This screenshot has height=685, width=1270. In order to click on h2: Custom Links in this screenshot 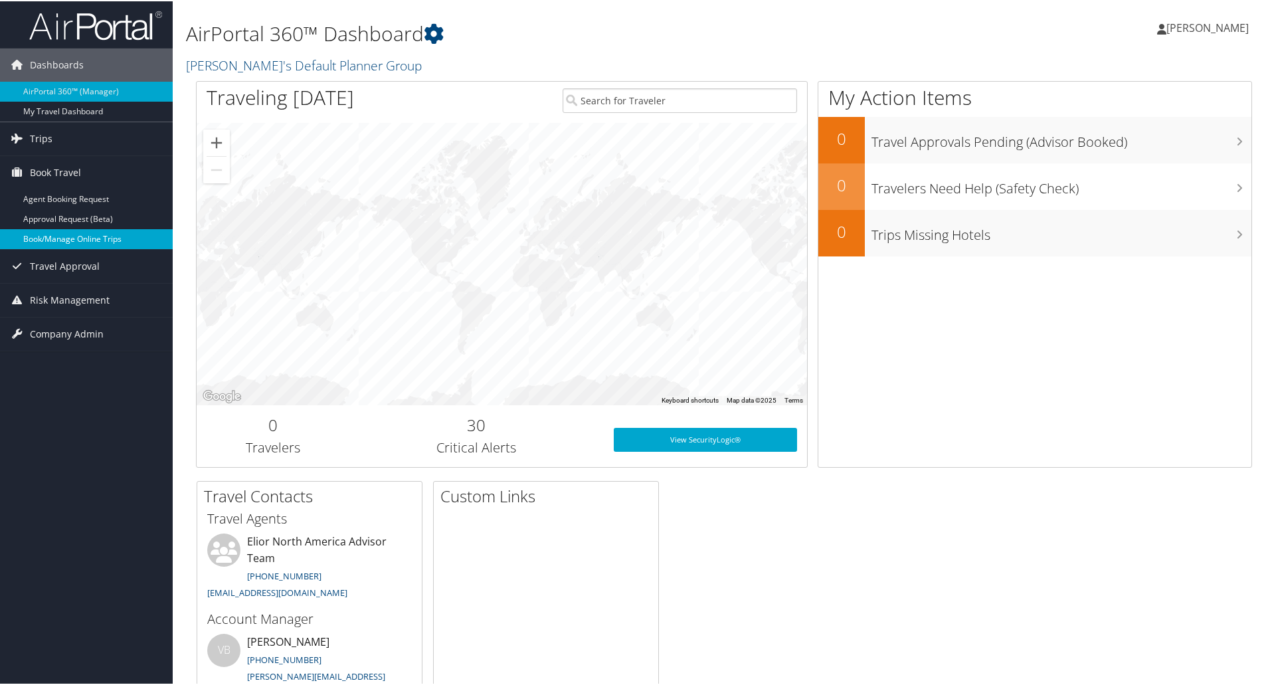, I will do `click(549, 495)`.